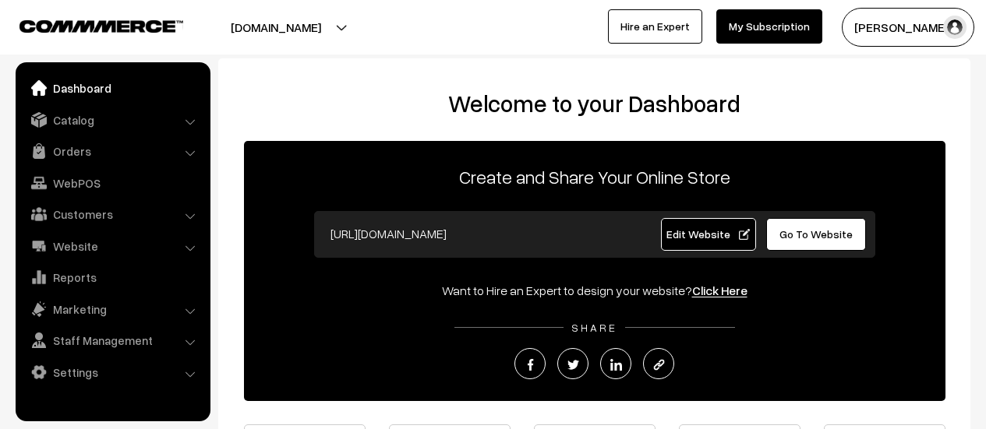 The height and width of the screenshot is (429, 986). Describe the element at coordinates (655, 26) in the screenshot. I see `a: Hire an Expert` at that location.